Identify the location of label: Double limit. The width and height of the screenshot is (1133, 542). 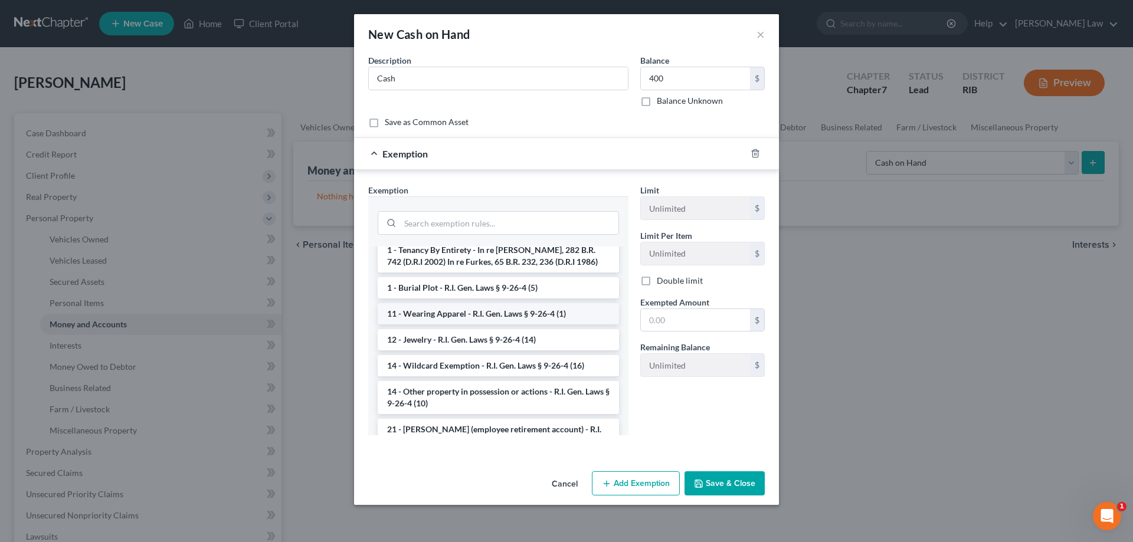
(680, 281).